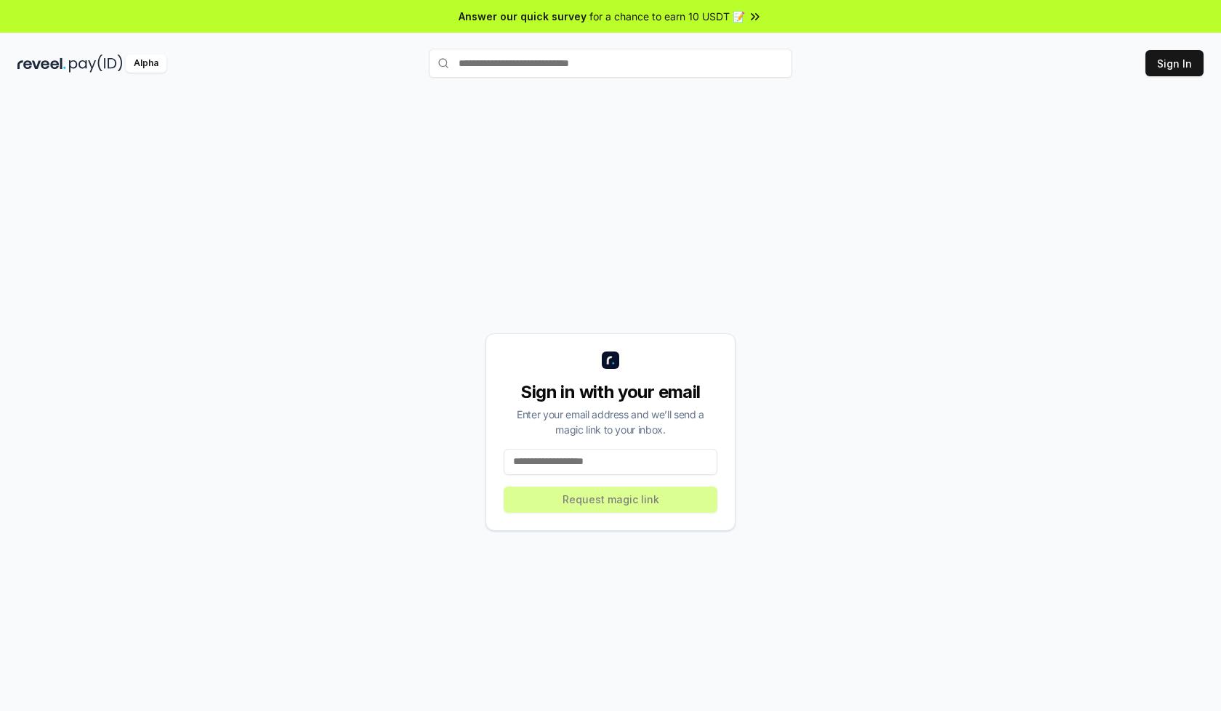 Image resolution: width=1221 pixels, height=711 pixels. I want to click on div: Sign in with your email, so click(610, 392).